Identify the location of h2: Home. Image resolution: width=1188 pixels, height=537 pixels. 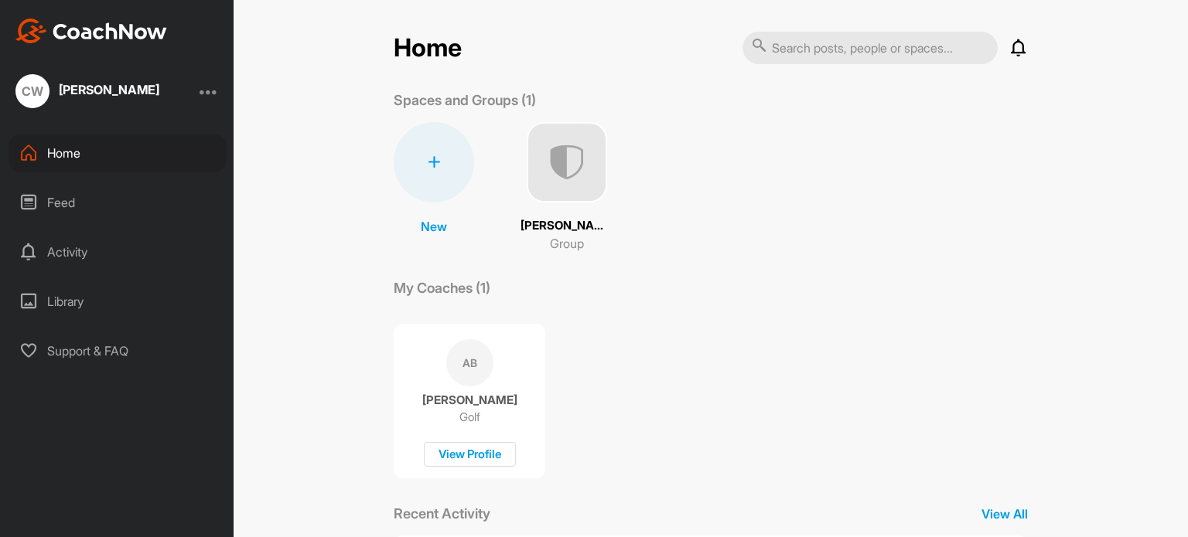
(428, 48).